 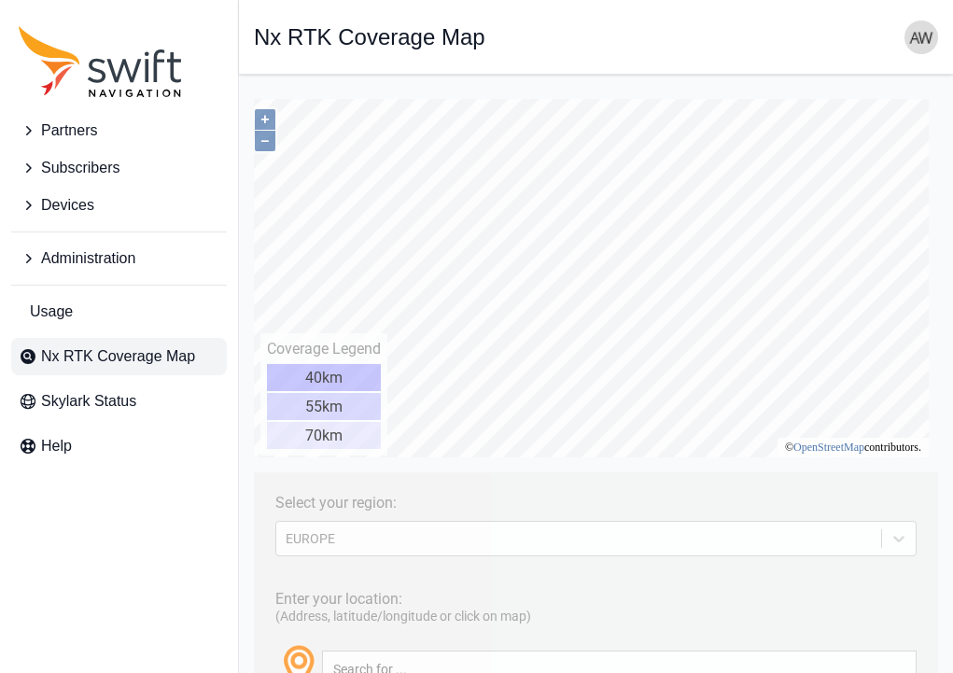 I want to click on a: Usage, so click(x=119, y=312).